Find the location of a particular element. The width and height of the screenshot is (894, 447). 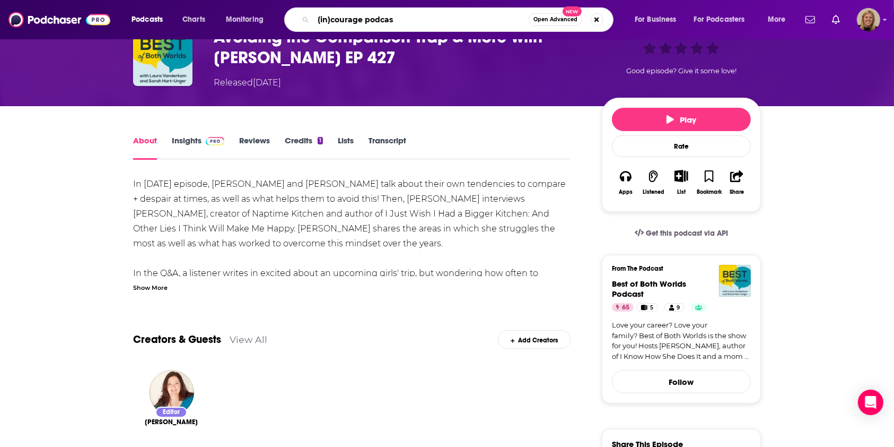

a: Lists is located at coordinates (346, 147).